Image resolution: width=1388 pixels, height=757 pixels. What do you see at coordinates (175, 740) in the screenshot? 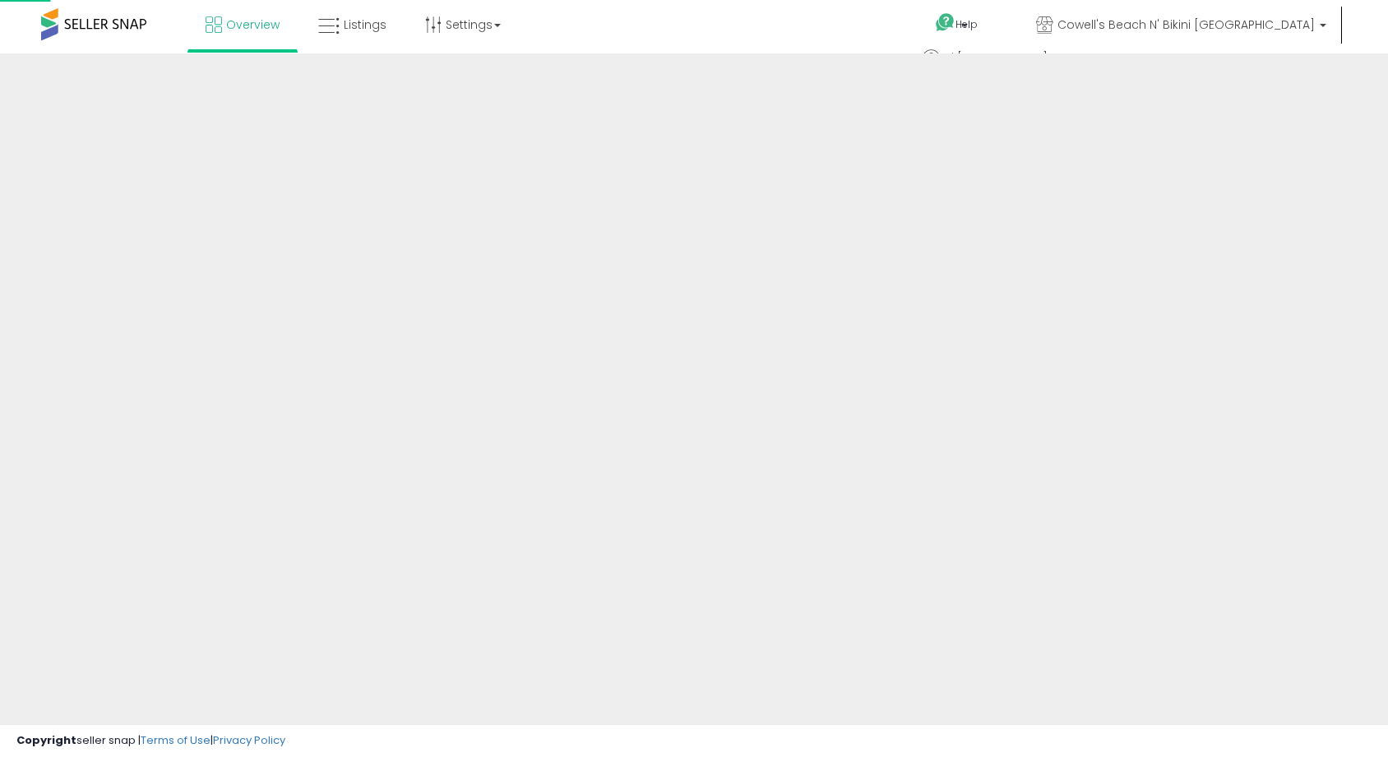
I see `a: Terms of Use` at bounding box center [175, 740].